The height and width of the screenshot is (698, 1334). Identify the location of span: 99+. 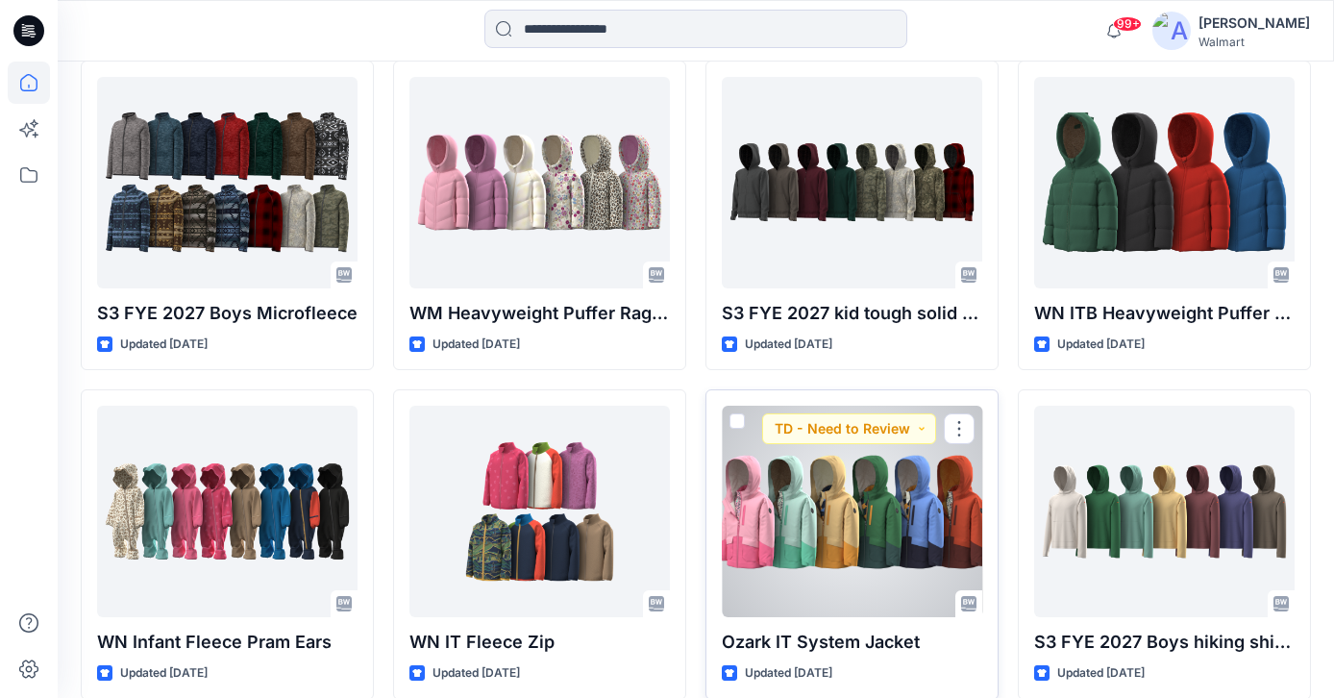
(1127, 24).